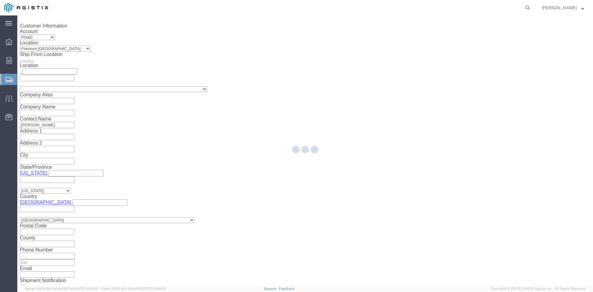 The width and height of the screenshot is (593, 292). Describe the element at coordinates (559, 8) in the screenshot. I see `span: Amanda Brown` at that location.